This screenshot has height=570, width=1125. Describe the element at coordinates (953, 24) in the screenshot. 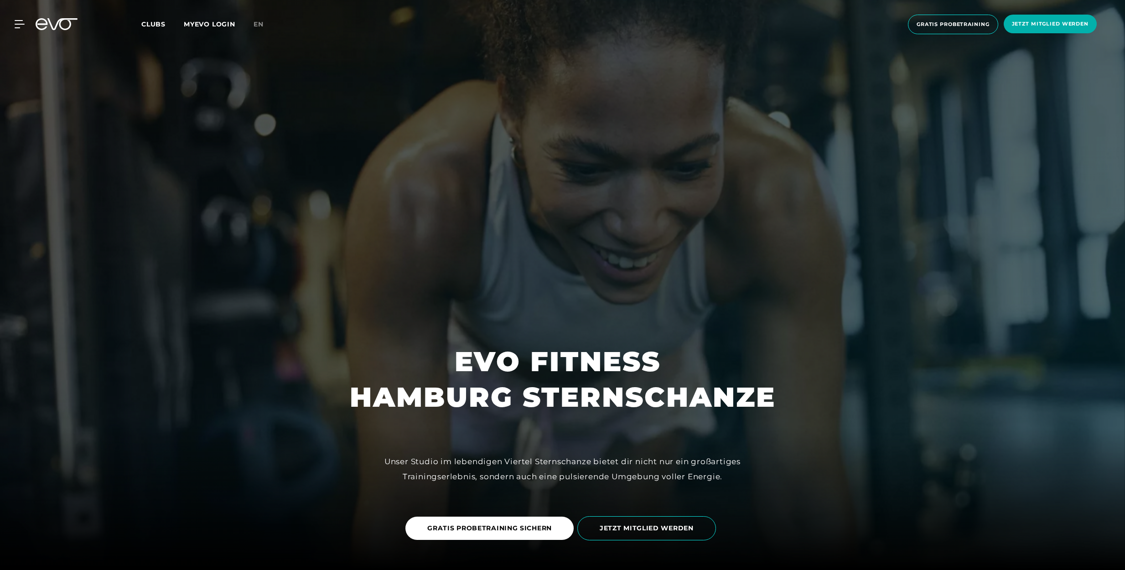

I see `span: Gratis Probetraining` at that location.